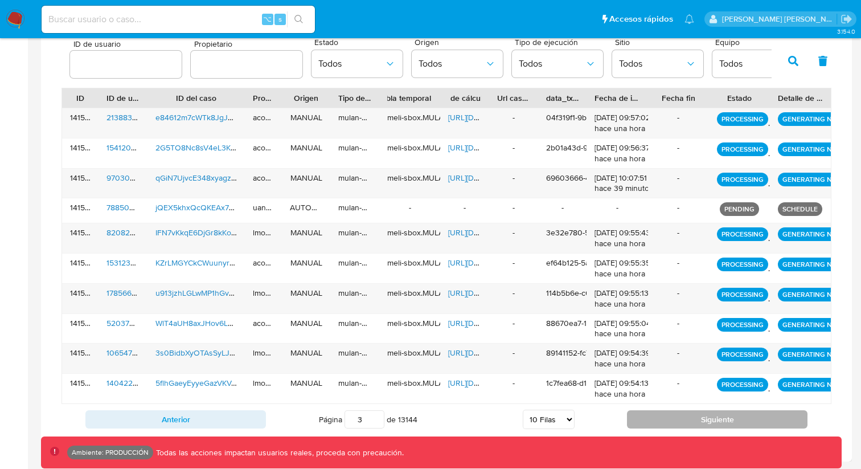 The width and height of the screenshot is (861, 469). I want to click on span: s, so click(280, 19).